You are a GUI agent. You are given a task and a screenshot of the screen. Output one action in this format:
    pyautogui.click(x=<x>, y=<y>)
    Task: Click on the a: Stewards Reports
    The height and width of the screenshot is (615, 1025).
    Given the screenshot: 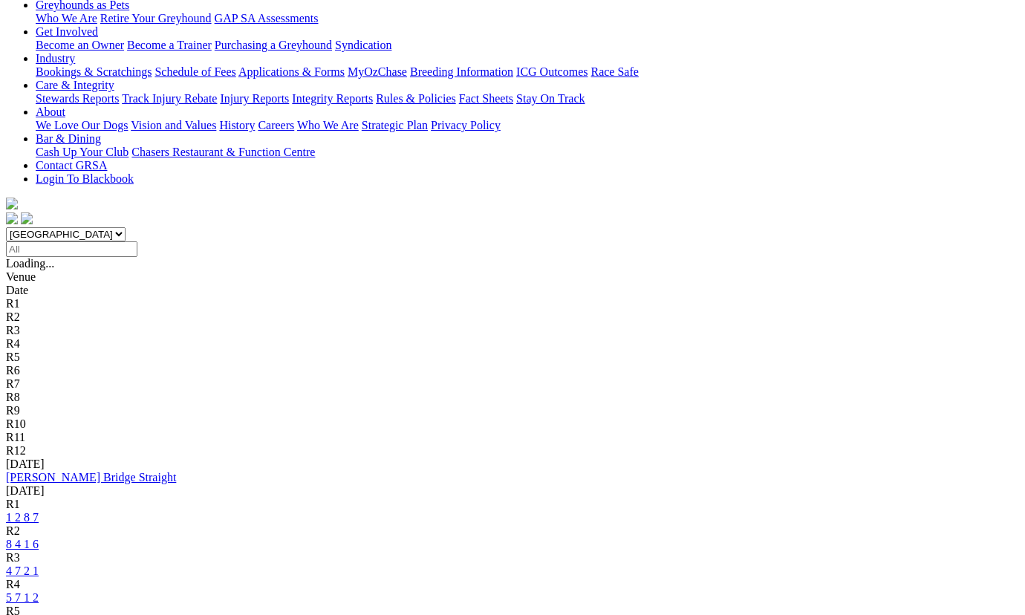 What is the action you would take?
    pyautogui.click(x=77, y=98)
    